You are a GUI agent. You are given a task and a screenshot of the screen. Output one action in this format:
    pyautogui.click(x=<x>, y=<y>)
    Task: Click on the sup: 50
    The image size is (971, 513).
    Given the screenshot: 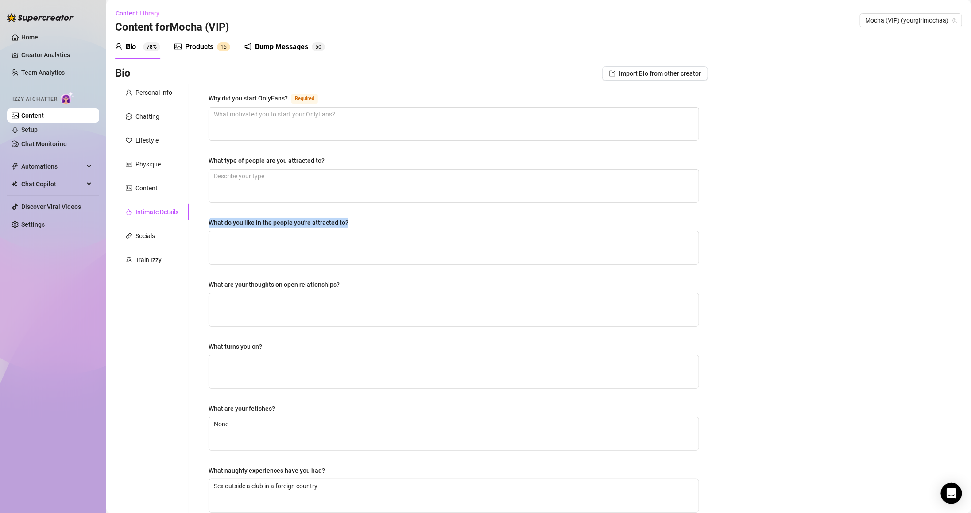 What is the action you would take?
    pyautogui.click(x=318, y=47)
    